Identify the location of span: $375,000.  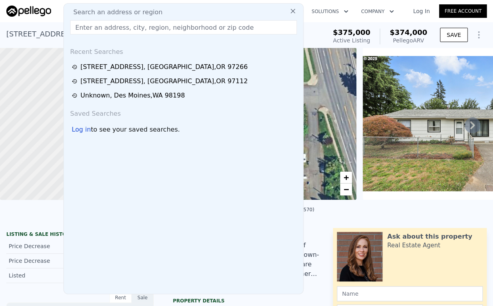
(351, 32).